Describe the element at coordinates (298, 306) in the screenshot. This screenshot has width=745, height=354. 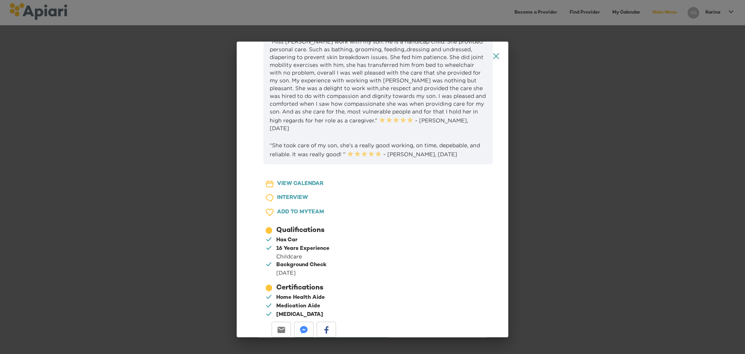
I see `div: Medication Aide` at that location.